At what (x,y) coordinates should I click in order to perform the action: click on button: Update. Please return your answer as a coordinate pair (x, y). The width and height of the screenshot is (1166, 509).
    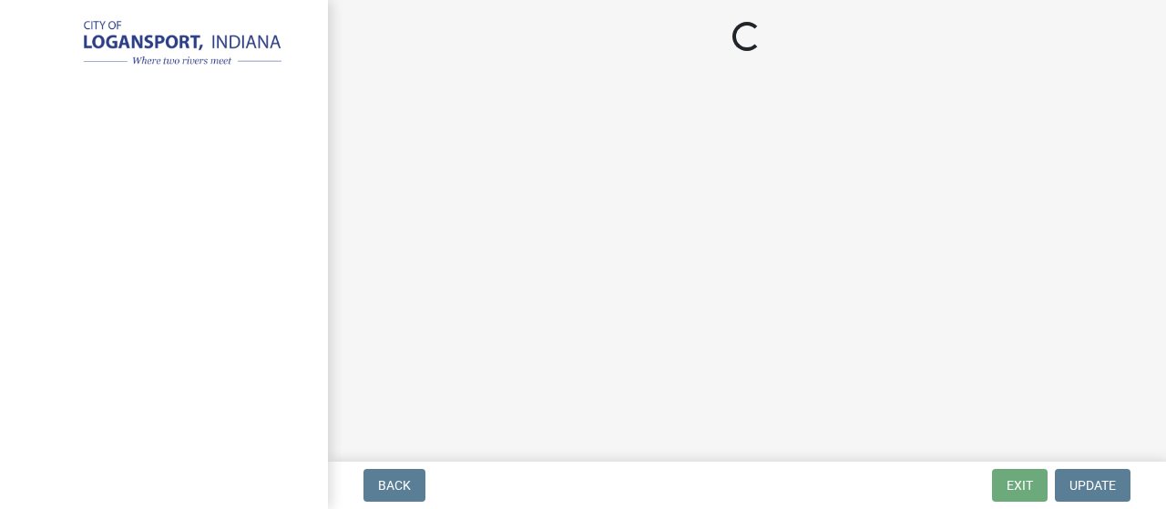
    Looking at the image, I should click on (1092, 486).